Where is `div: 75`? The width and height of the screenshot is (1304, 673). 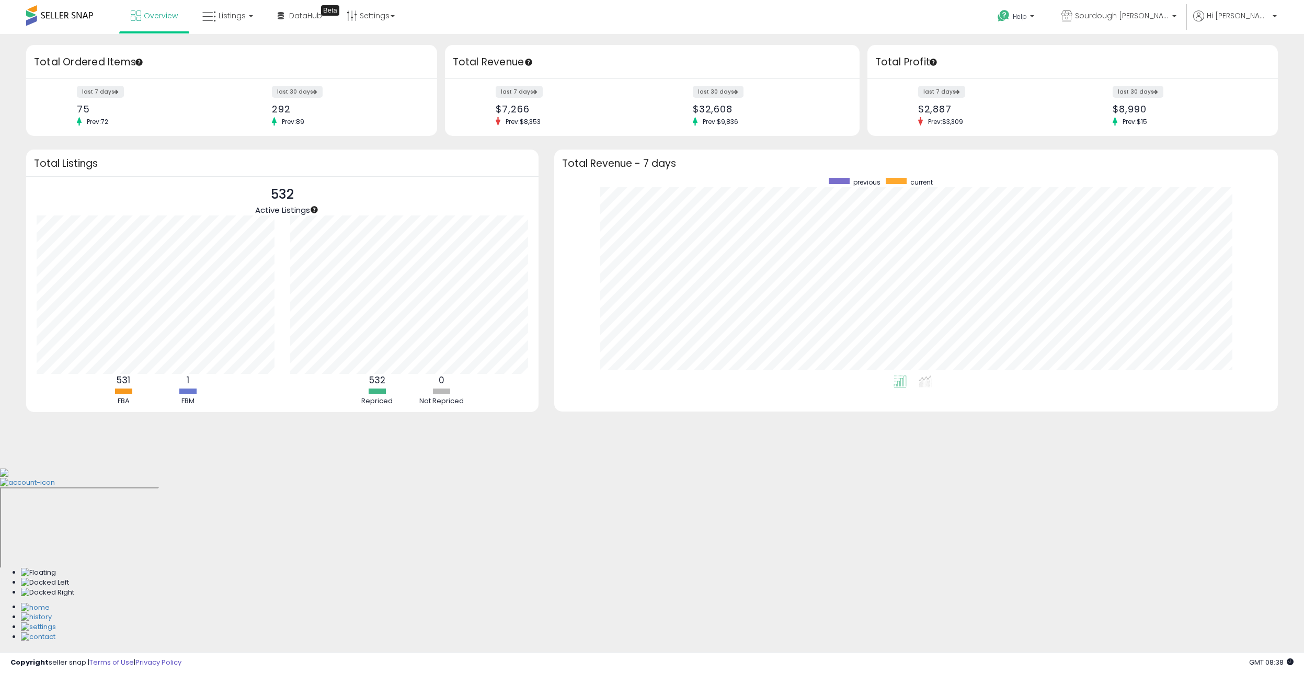
div: 75 is located at coordinates (150, 109).